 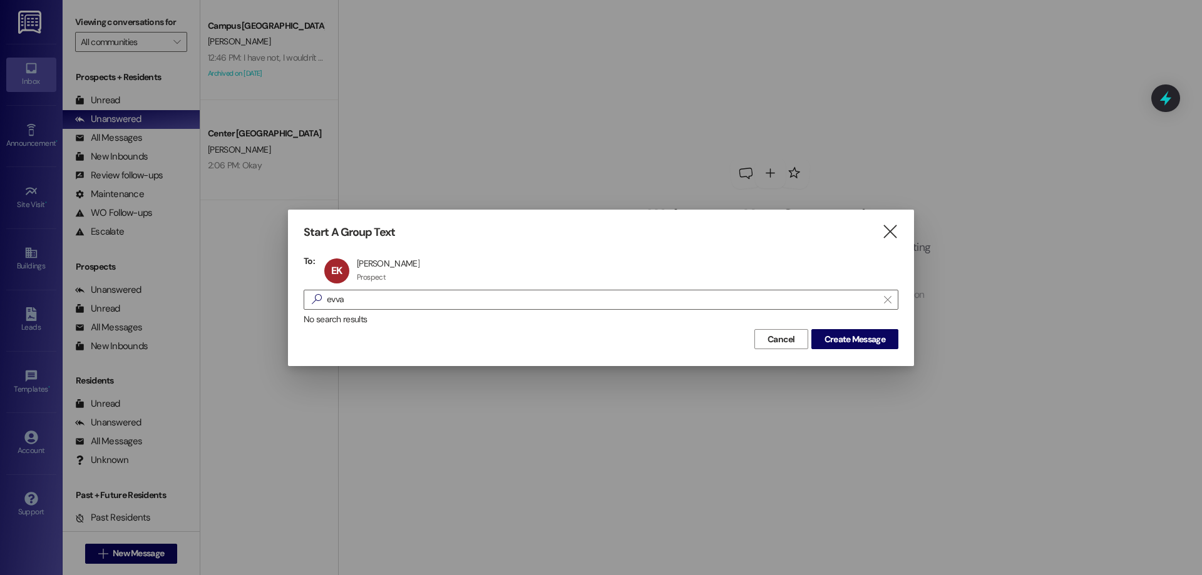 I want to click on button: Create Message, so click(x=855, y=339).